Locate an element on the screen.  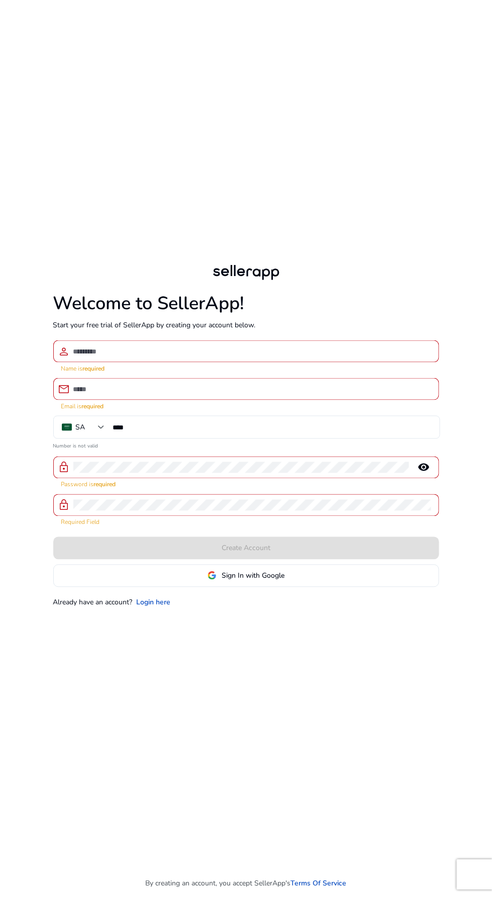
mat-error: Name is is located at coordinates (246, 368).